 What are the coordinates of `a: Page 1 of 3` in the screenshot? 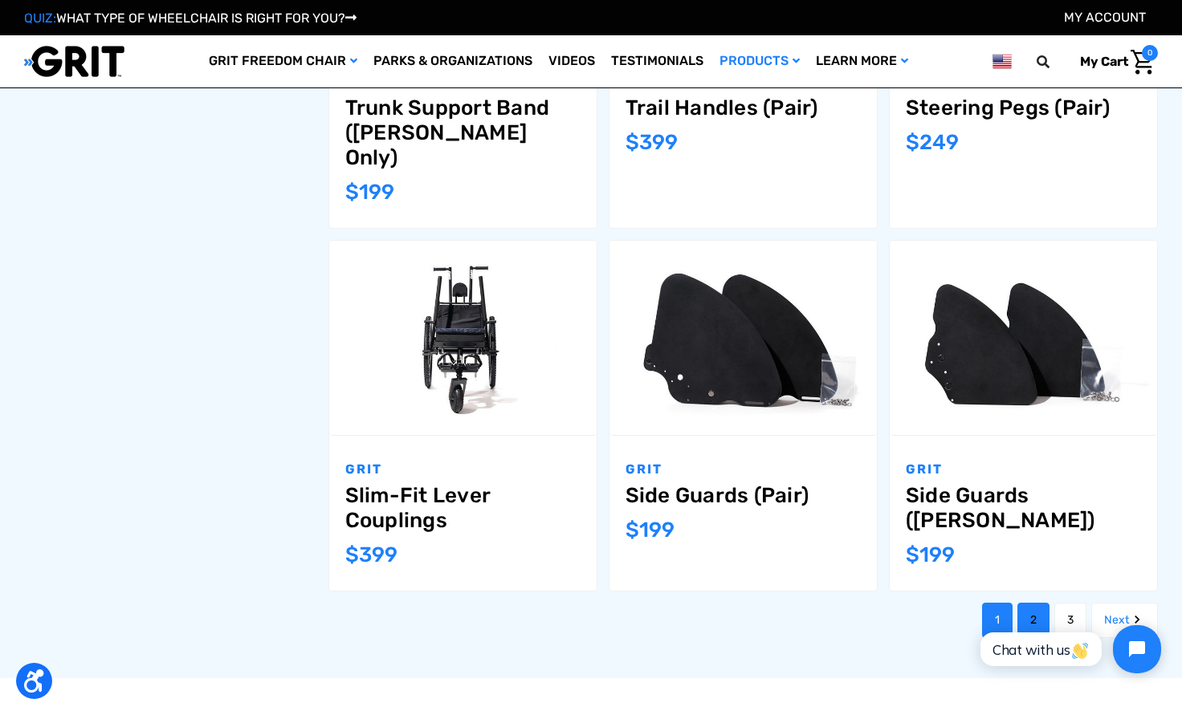 It's located at (997, 621).